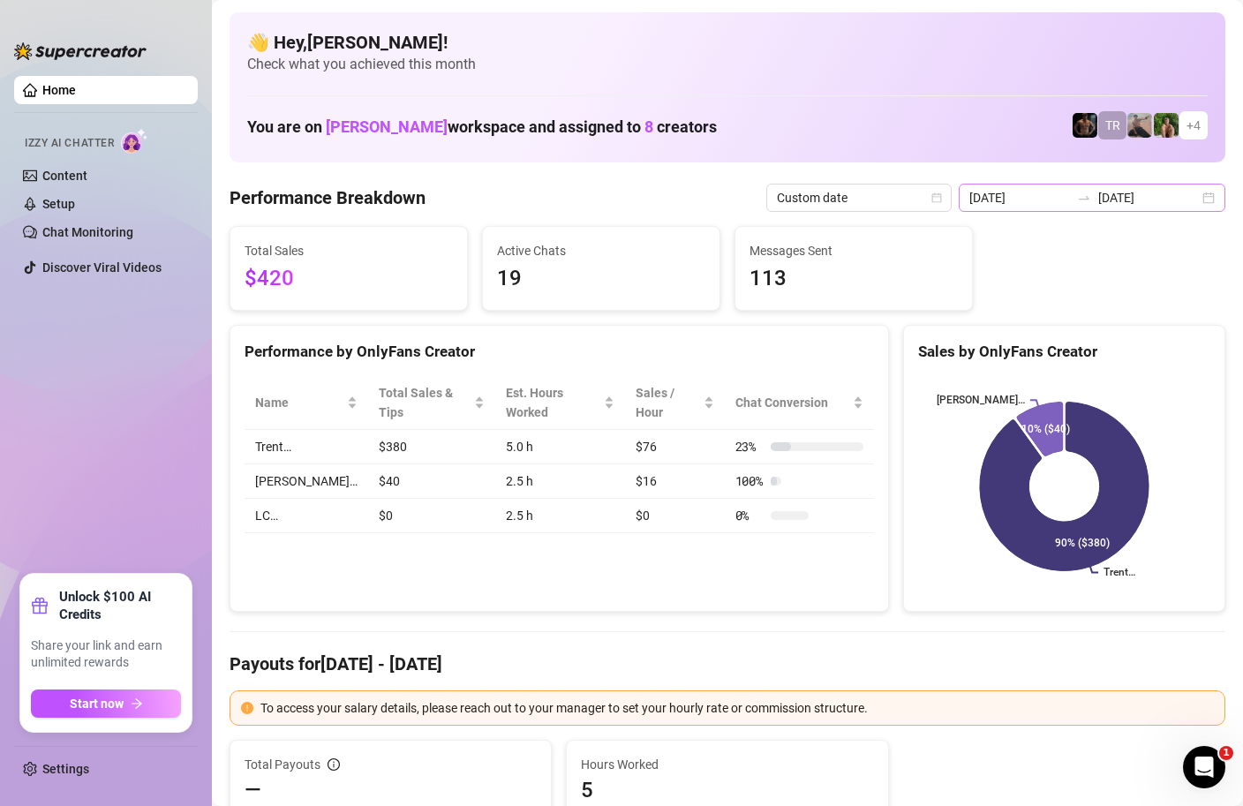  What do you see at coordinates (1140, 125) in the screenshot?
I see `img: LC` at bounding box center [1140, 125].